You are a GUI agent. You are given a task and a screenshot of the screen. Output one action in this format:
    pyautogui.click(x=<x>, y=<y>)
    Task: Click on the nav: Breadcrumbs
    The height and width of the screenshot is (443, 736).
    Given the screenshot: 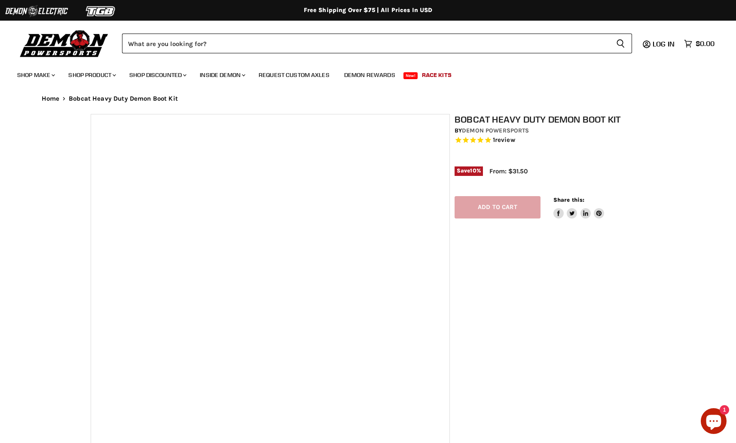 What is the action you would take?
    pyautogui.click(x=368, y=98)
    